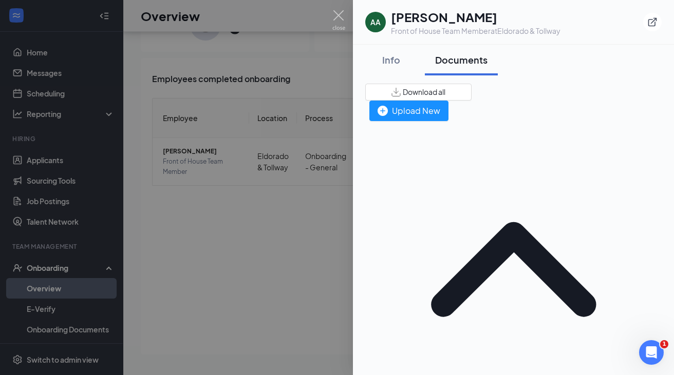 The width and height of the screenshot is (674, 375). What do you see at coordinates (375, 22) in the screenshot?
I see `div: AA` at bounding box center [375, 22].